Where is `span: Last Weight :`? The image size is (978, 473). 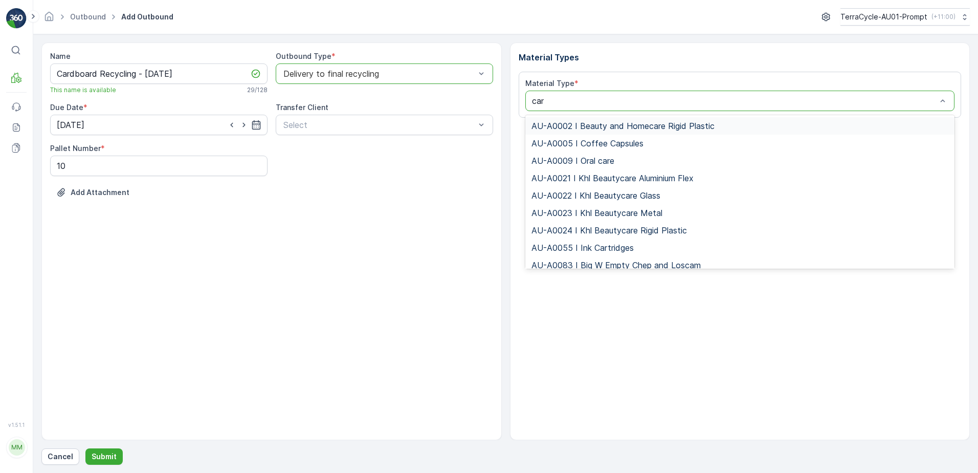
span: Last Weight : is located at coordinates (33, 256).